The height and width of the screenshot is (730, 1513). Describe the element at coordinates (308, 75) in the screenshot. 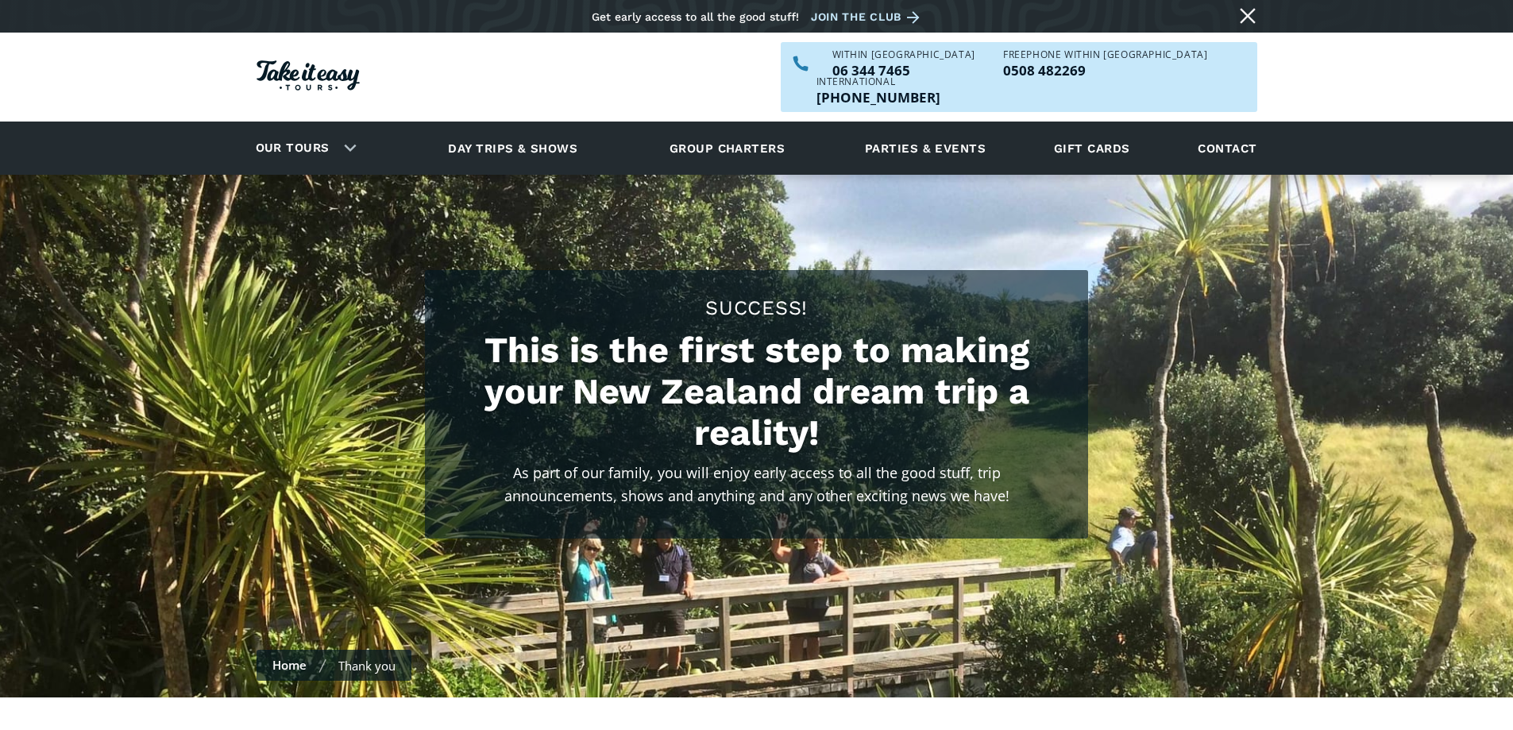

I see `img: Take it easy Tours logo` at that location.